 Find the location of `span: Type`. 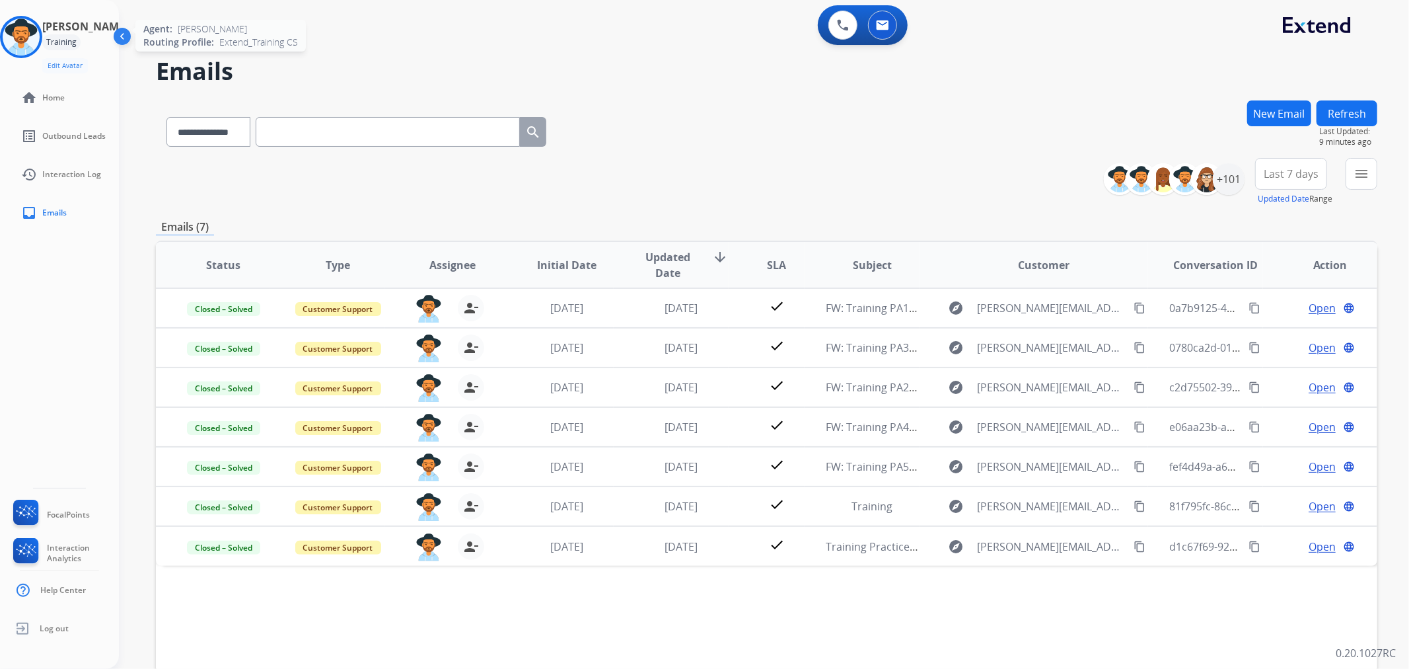

span: Type is located at coordinates (338, 265).